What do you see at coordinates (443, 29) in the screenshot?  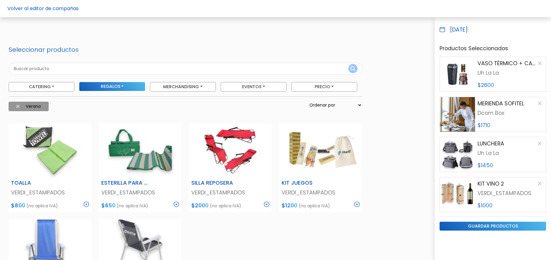 I see `img: calendar_blue-ac3b0d226928c1d0a031b7180dff2cef00a061937492cb3cf56fc5c027ac901f.svg` at bounding box center [443, 29].